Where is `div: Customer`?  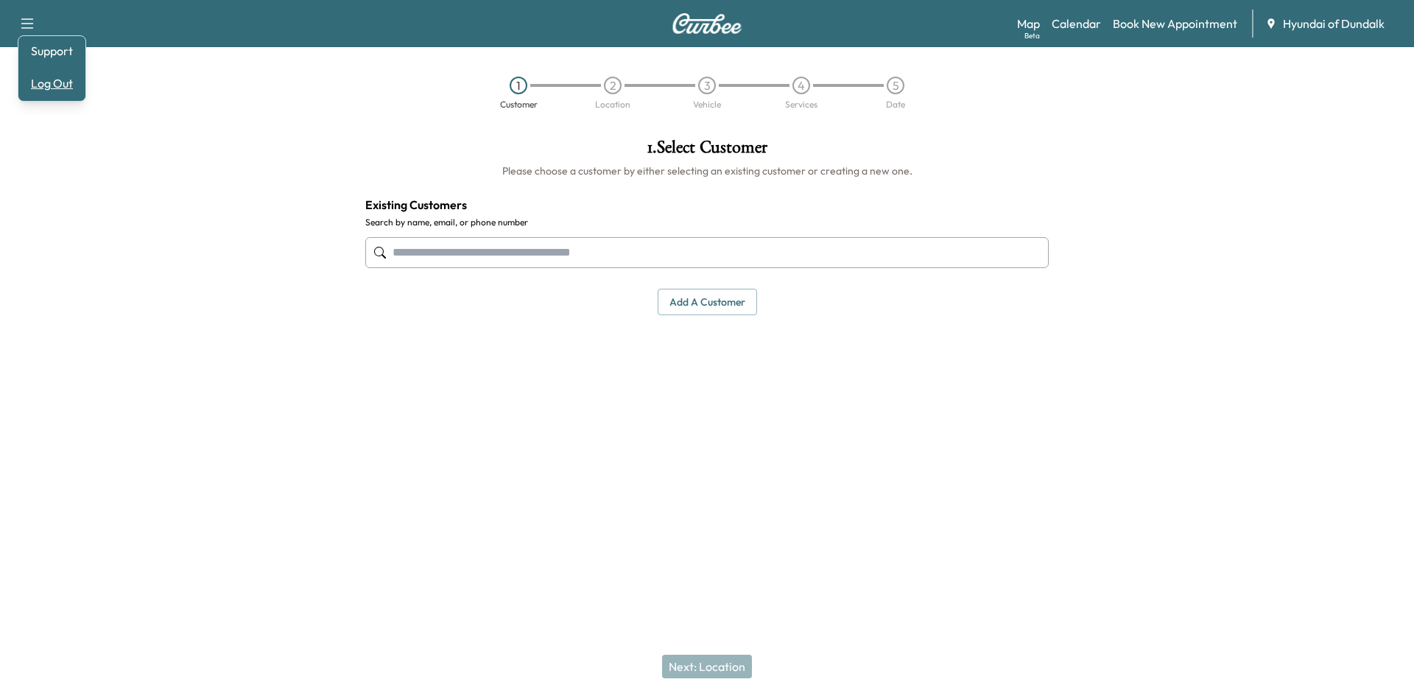 div: Customer is located at coordinates (519, 105).